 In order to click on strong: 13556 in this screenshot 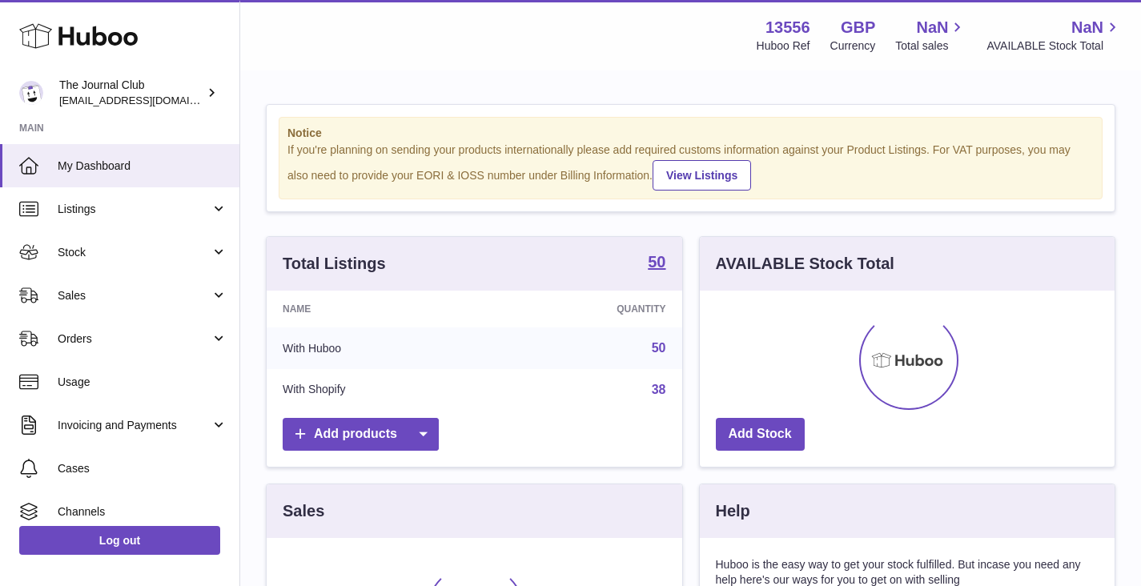, I will do `click(788, 27)`.